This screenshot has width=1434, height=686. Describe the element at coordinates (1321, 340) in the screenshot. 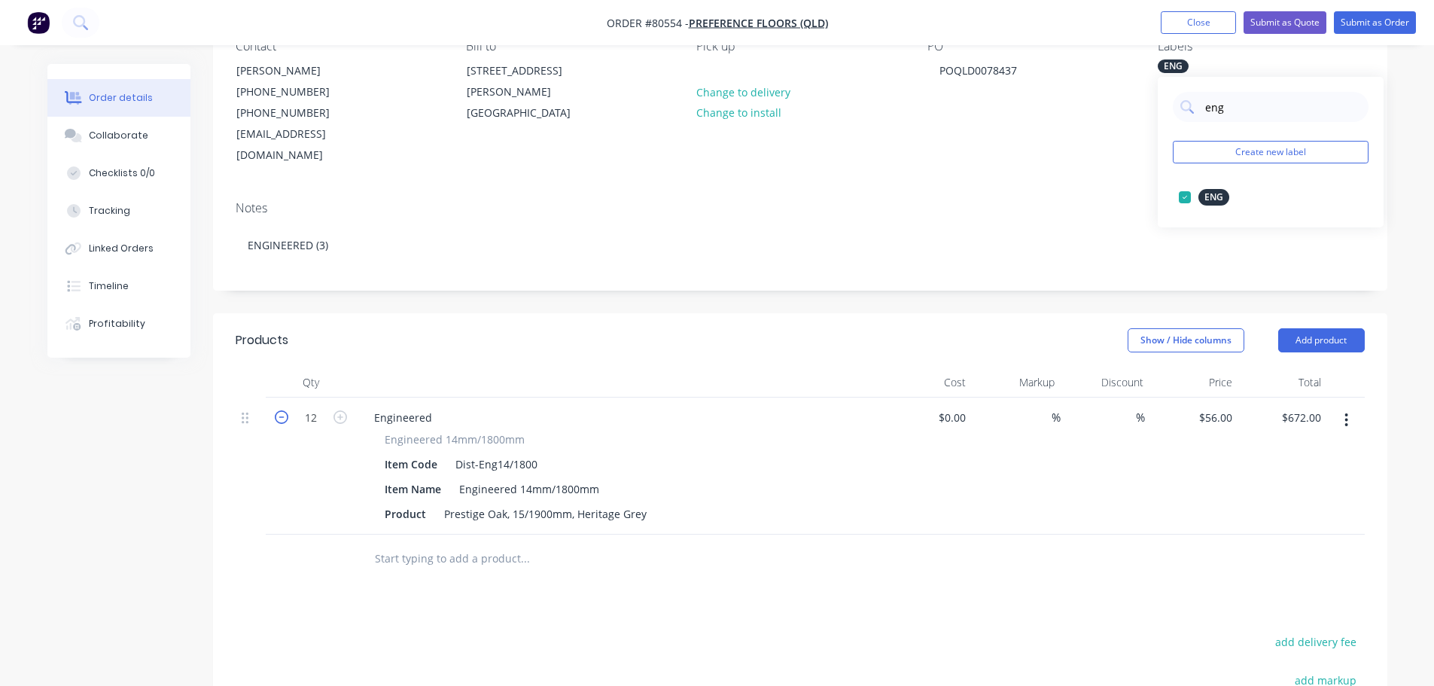

I see `button: Add product` at that location.